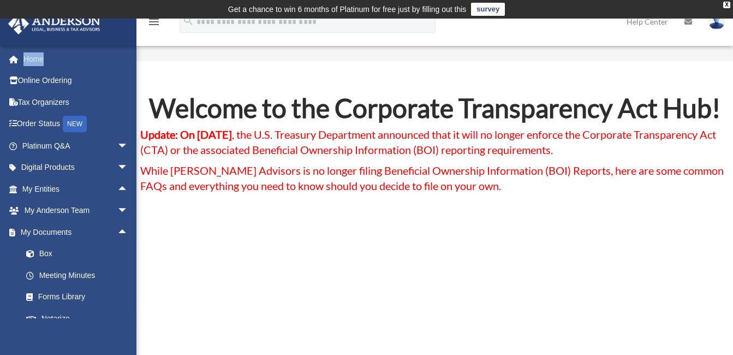  What do you see at coordinates (727, 5) in the screenshot?
I see `div: close` at bounding box center [727, 5].